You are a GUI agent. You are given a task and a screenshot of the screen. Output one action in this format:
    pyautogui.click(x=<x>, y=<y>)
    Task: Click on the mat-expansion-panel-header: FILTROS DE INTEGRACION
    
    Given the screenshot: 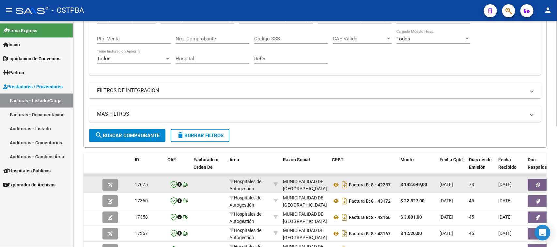 What is the action you would take?
    pyautogui.click(x=315, y=91)
    